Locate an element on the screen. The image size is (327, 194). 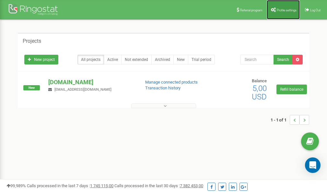
a: Transaction history is located at coordinates (163, 88).